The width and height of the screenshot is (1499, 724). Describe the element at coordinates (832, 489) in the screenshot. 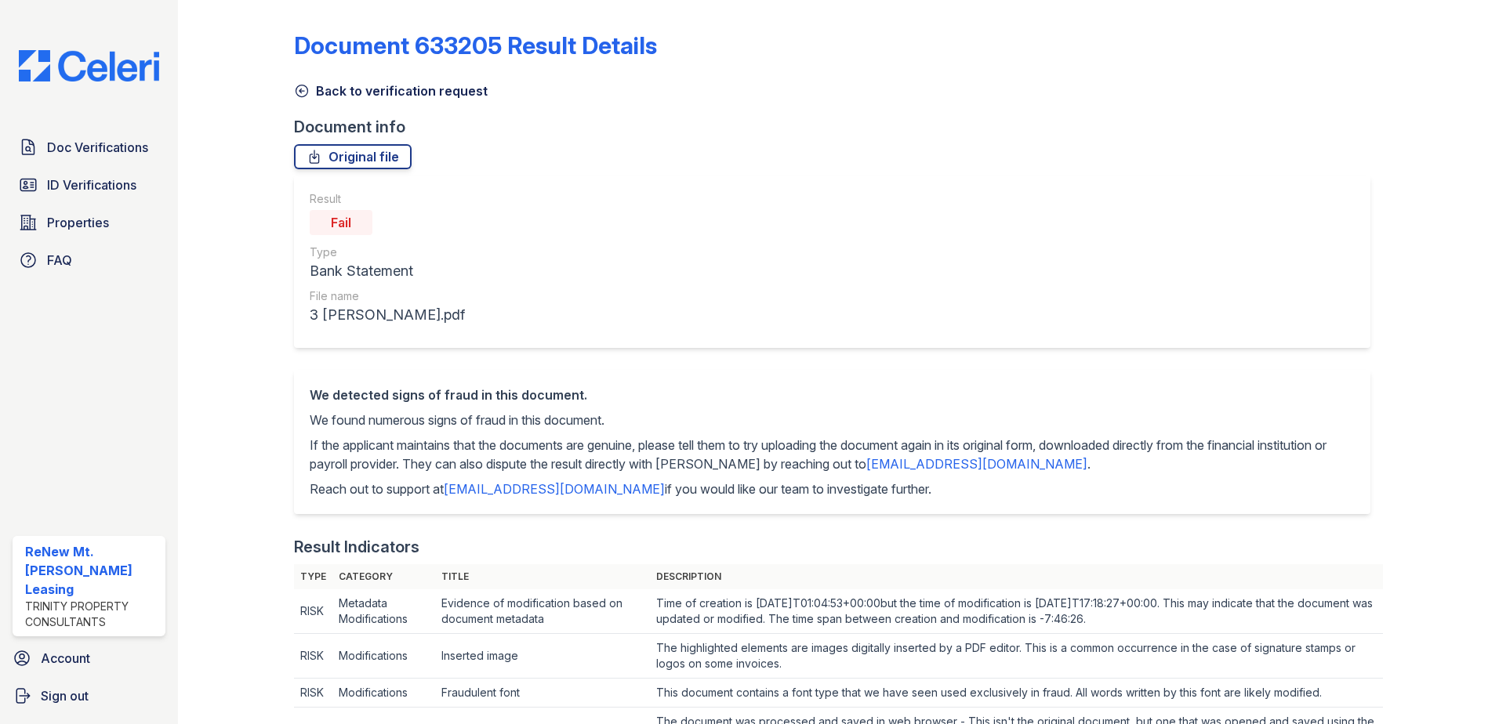

I see `p: Reach out to support at if you would like our team to investigate further.` at that location.